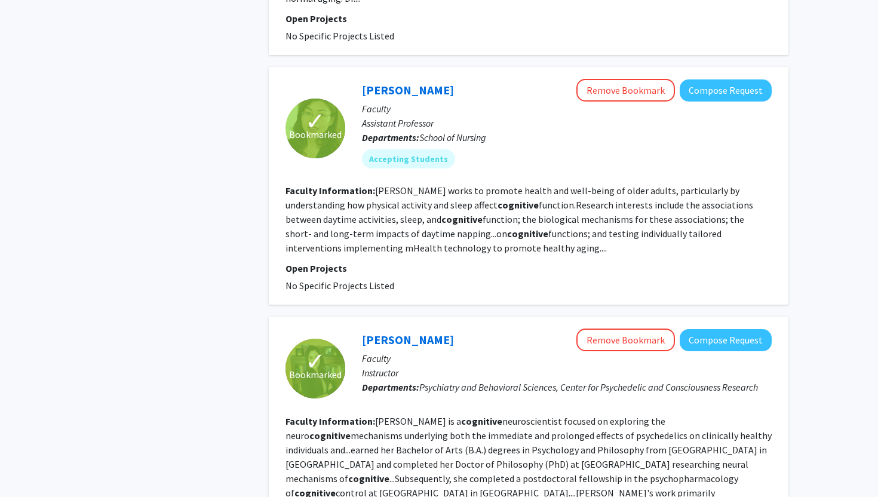  I want to click on button: Compose Request to Ceyda Sayali, so click(726, 340).